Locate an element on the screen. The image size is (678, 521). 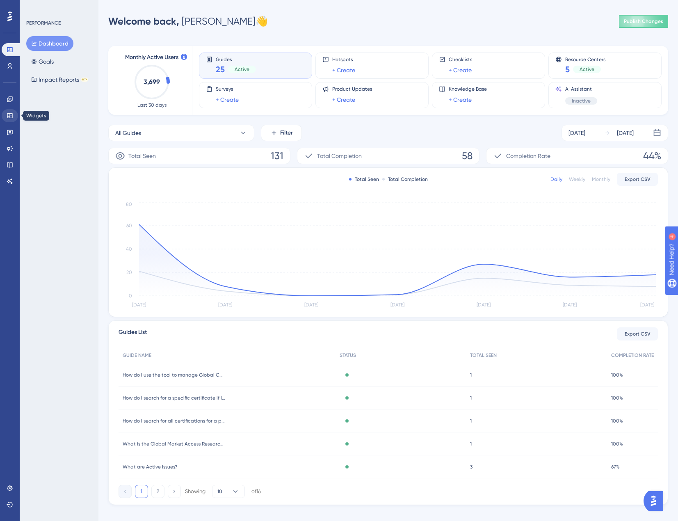
div: Monthly is located at coordinates (601, 179).